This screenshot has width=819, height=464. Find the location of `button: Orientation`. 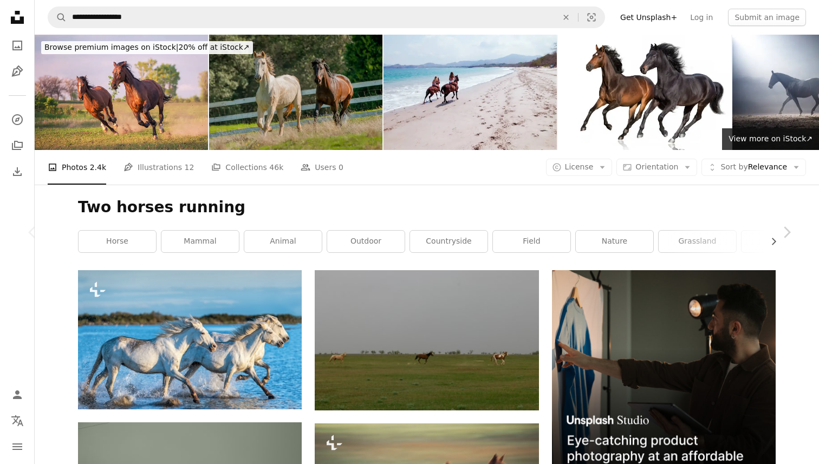

button: Orientation is located at coordinates (656, 167).